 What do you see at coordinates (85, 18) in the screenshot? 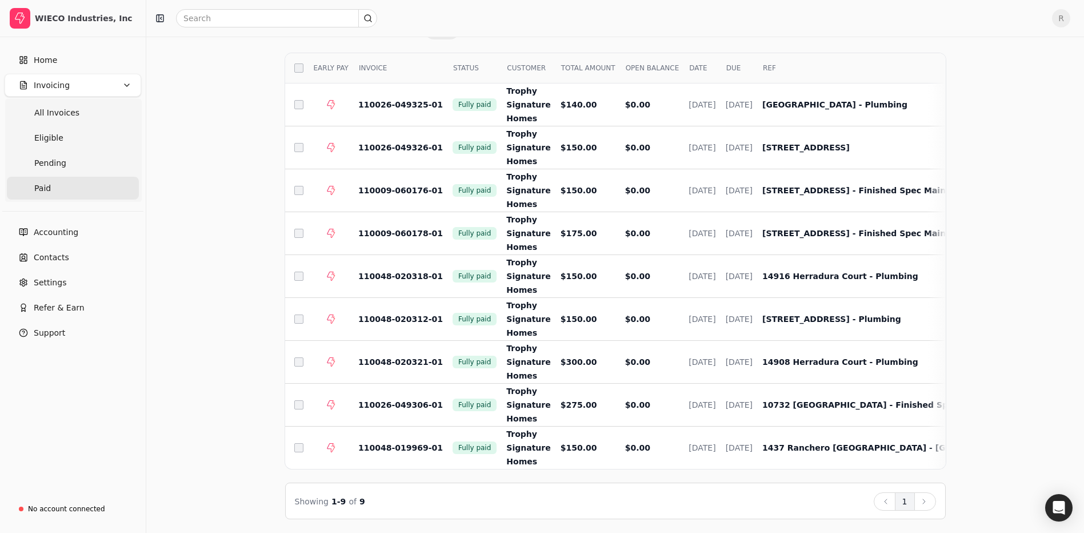
I see `div: WIECO Industries, Inc` at bounding box center [85, 18].